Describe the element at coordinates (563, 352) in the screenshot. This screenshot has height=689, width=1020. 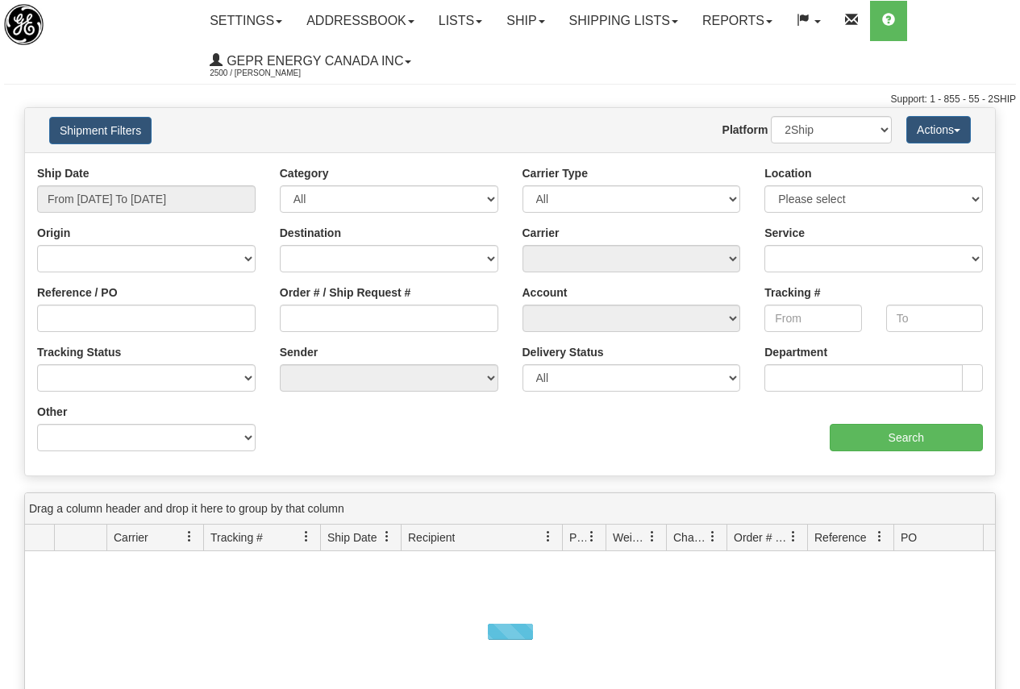
I see `label: Delivery Status` at that location.